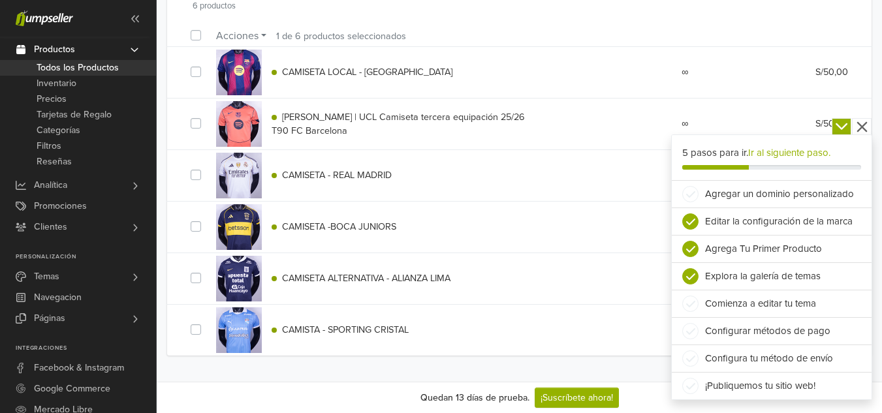 This screenshot has height=413, width=882. I want to click on li: Agregar un dominio personalizado, so click(772, 194).